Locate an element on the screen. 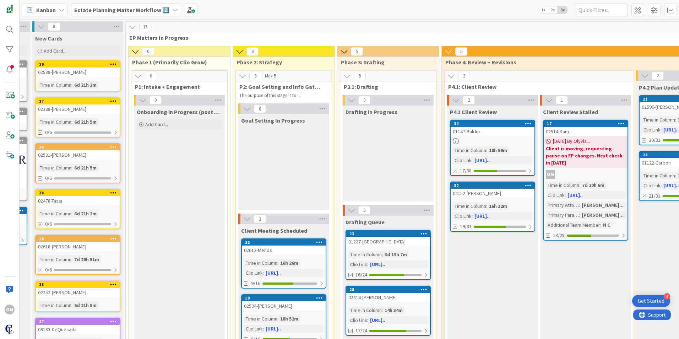 Image resolution: width=679 pixels, height=339 pixels. span: Add Card... is located at coordinates (55, 51).